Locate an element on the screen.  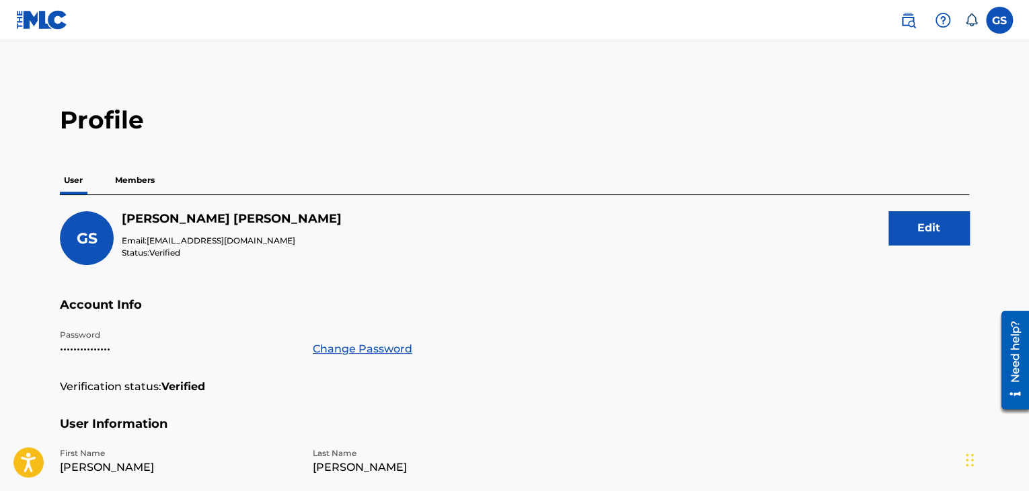
span: GS is located at coordinates (87, 238).